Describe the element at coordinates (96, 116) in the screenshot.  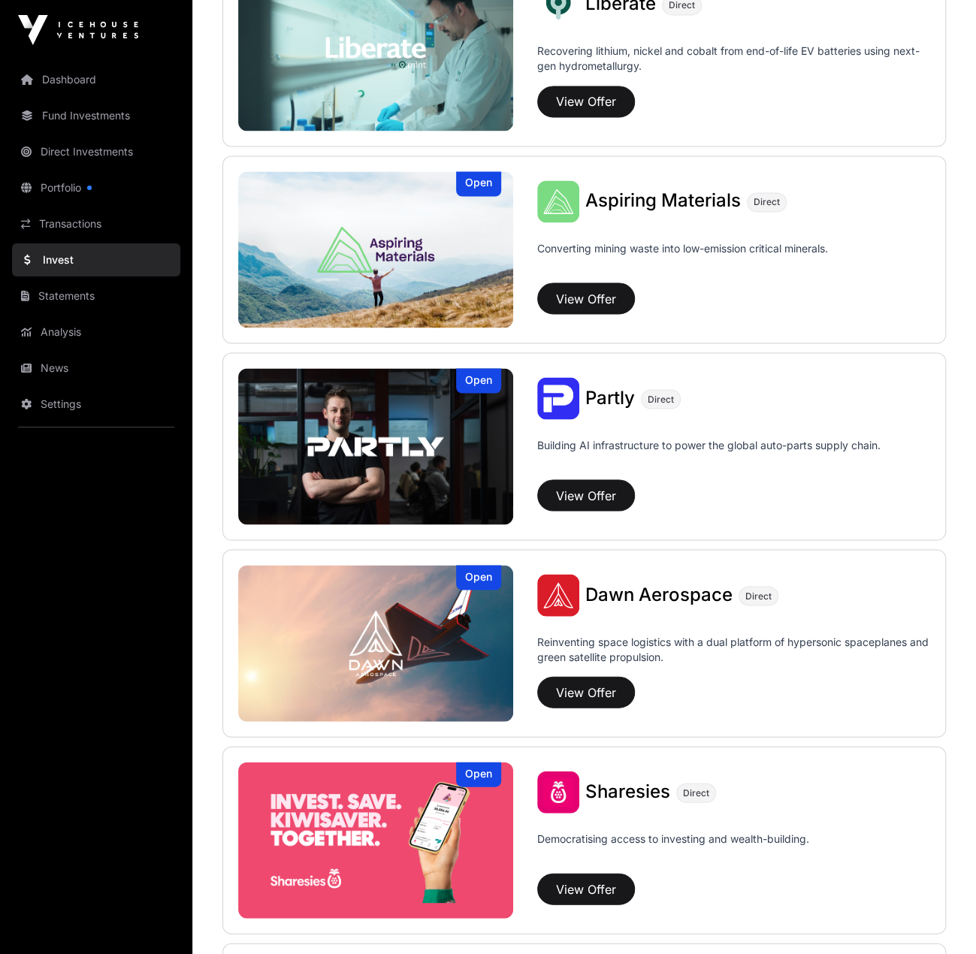
I see `a: Fund Investments` at that location.